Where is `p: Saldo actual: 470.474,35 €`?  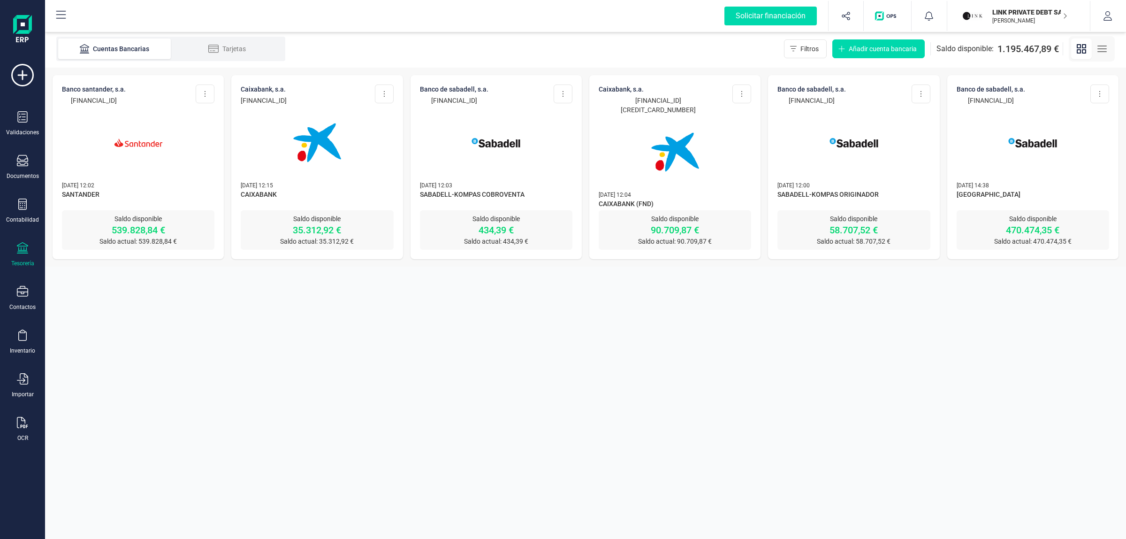
p: Saldo actual: 470.474,35 € is located at coordinates (1033, 241).